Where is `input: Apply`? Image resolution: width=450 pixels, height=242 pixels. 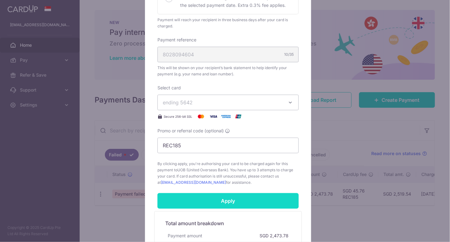 input: Apply is located at coordinates (228, 201).